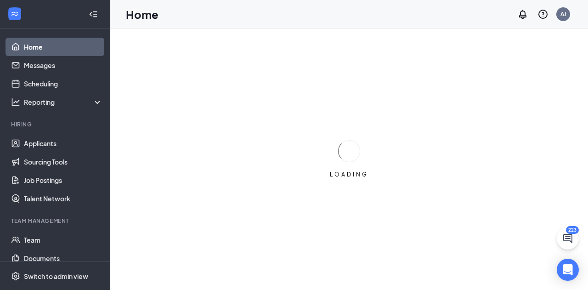 This screenshot has height=290, width=588. What do you see at coordinates (349, 174) in the screenshot?
I see `div: LOADING` at bounding box center [349, 174].